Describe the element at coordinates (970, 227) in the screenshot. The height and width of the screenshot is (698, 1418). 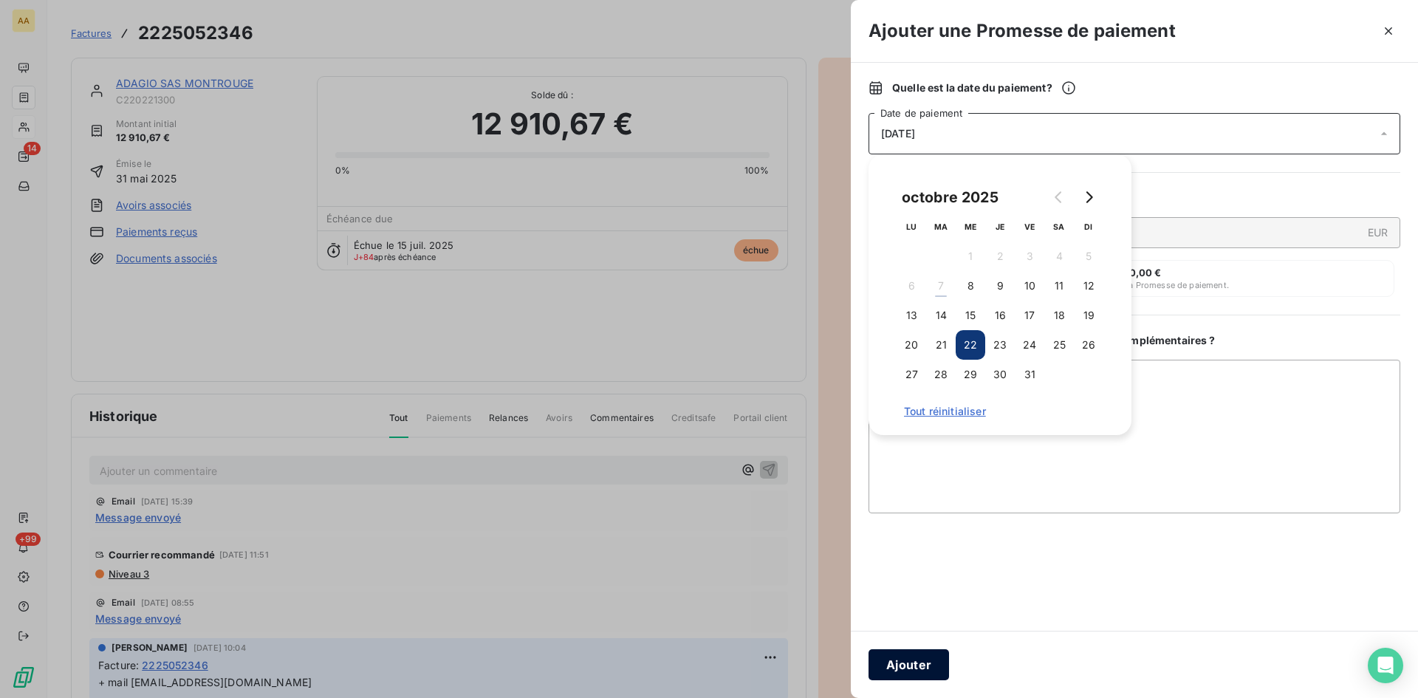
I see `th: mercredi` at that location.